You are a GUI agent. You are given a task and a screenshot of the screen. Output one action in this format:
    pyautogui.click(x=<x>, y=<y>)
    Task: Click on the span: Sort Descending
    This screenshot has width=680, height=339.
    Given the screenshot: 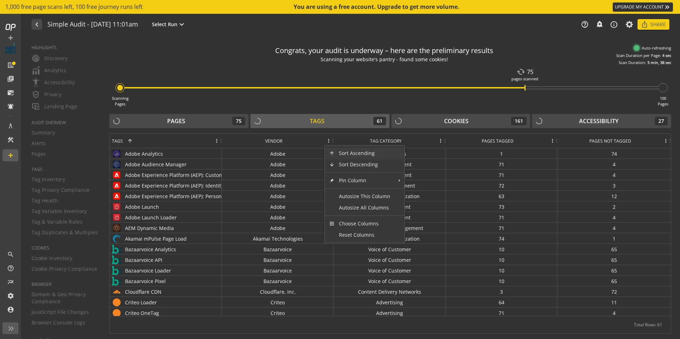 What is the action you would take?
    pyautogui.click(x=365, y=165)
    